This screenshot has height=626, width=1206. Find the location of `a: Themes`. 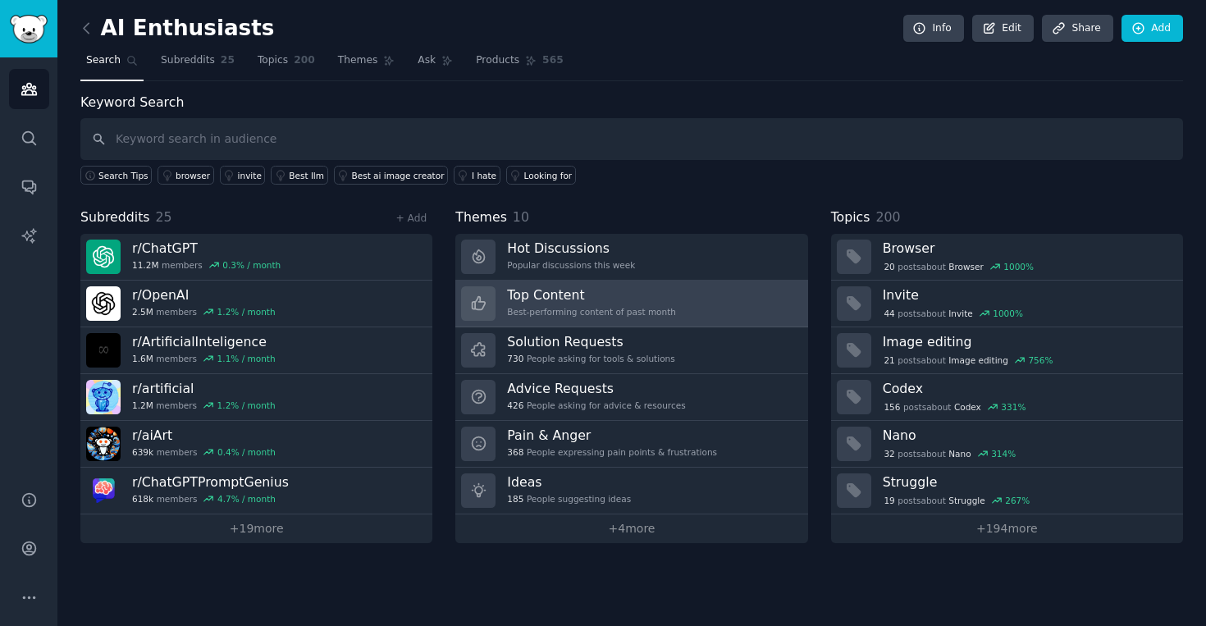

a: Themes is located at coordinates (367, 64).